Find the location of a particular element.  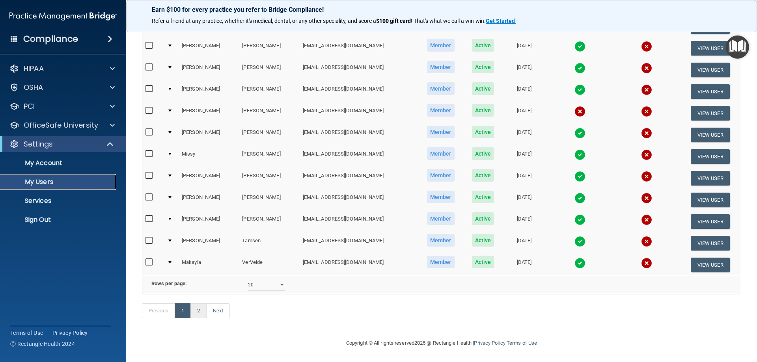

span: ! That's what we call a win-win. is located at coordinates (448, 21).